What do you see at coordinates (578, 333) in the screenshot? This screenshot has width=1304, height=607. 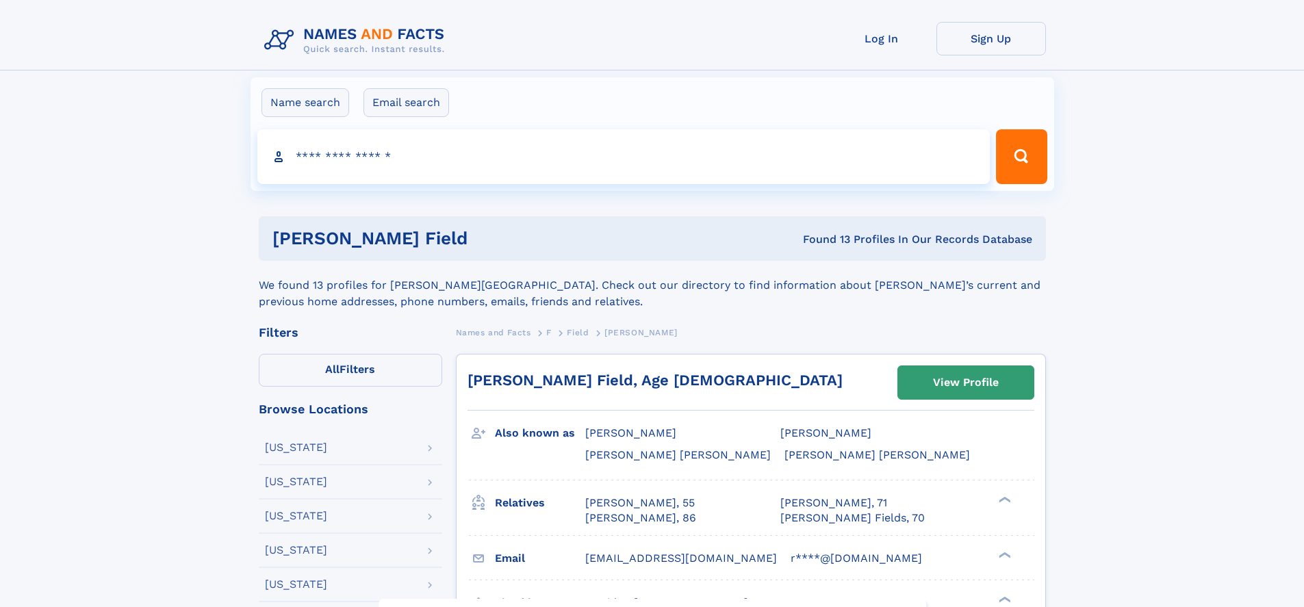 I see `span: Field` at bounding box center [578, 333].